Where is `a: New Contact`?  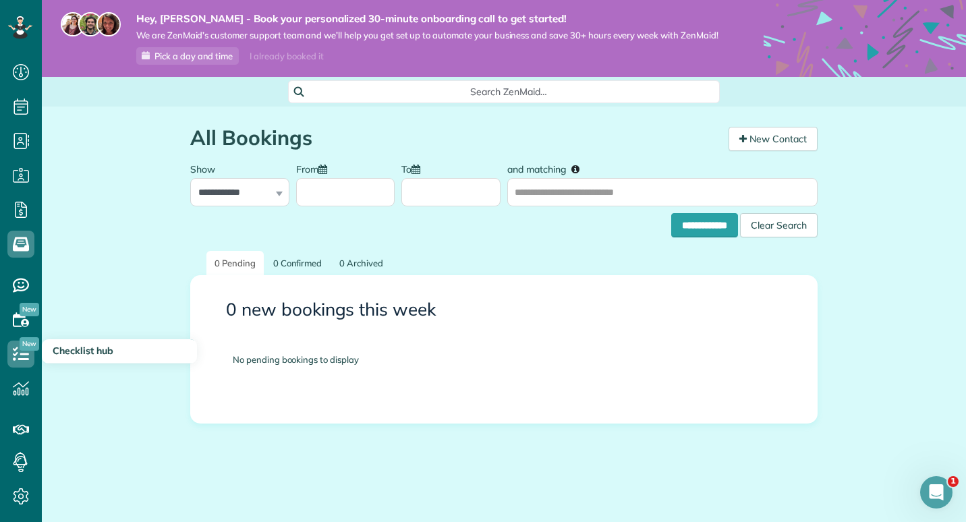
a: New Contact is located at coordinates (773, 139).